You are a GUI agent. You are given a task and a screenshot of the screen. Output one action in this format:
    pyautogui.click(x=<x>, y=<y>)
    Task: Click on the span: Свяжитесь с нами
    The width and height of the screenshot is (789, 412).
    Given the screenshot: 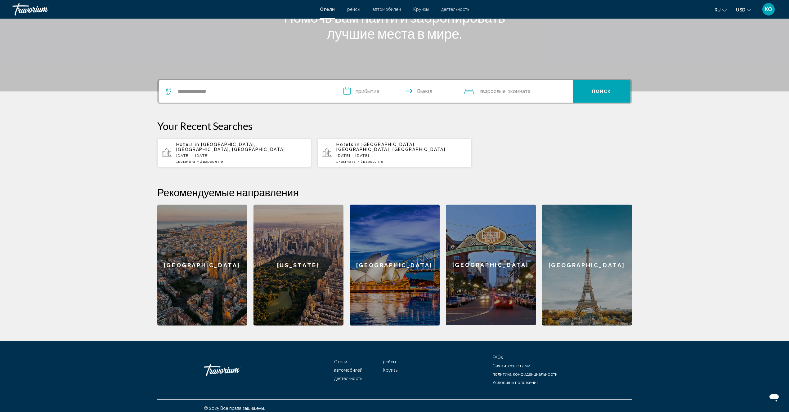 What is the action you would take?
    pyautogui.click(x=511, y=366)
    